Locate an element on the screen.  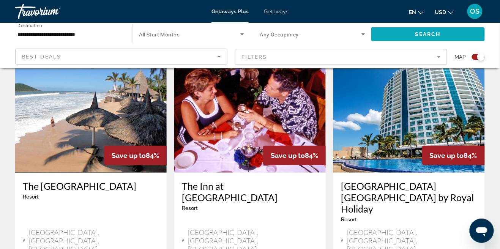
span: All Start Months is located at coordinates (159, 35).